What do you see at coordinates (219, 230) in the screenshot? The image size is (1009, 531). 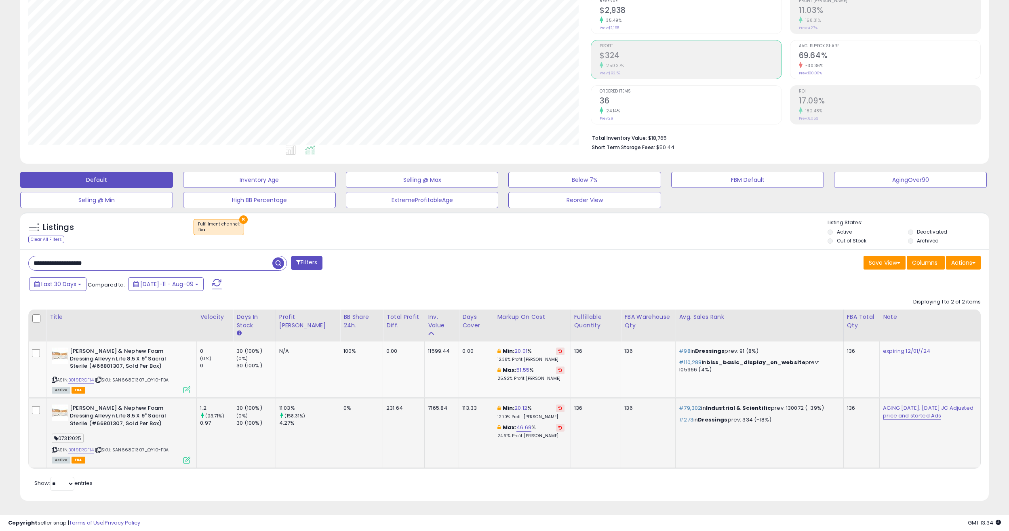 I see `div: fba` at bounding box center [219, 230].